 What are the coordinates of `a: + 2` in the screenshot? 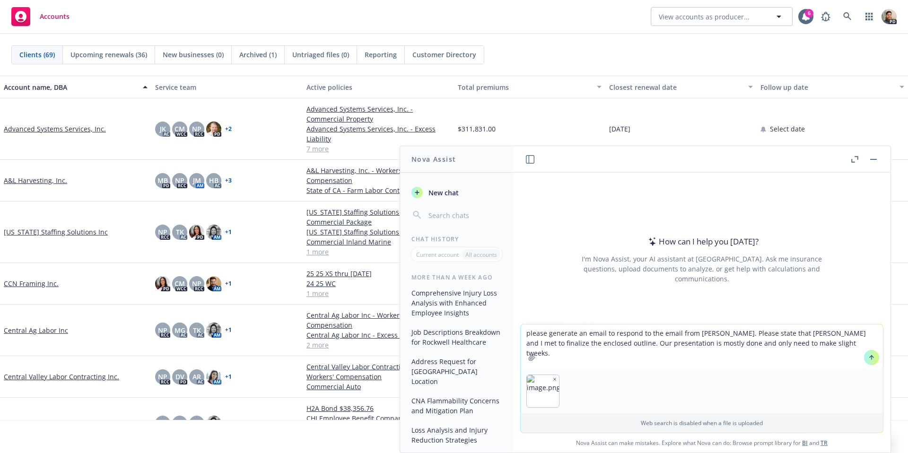 It's located at (228, 129).